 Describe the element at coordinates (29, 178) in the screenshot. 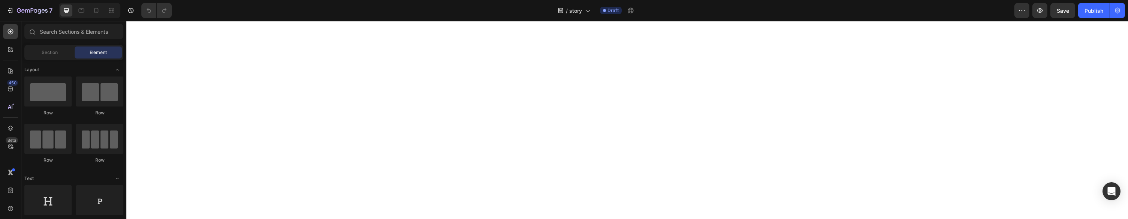

I see `span: Text` at that location.